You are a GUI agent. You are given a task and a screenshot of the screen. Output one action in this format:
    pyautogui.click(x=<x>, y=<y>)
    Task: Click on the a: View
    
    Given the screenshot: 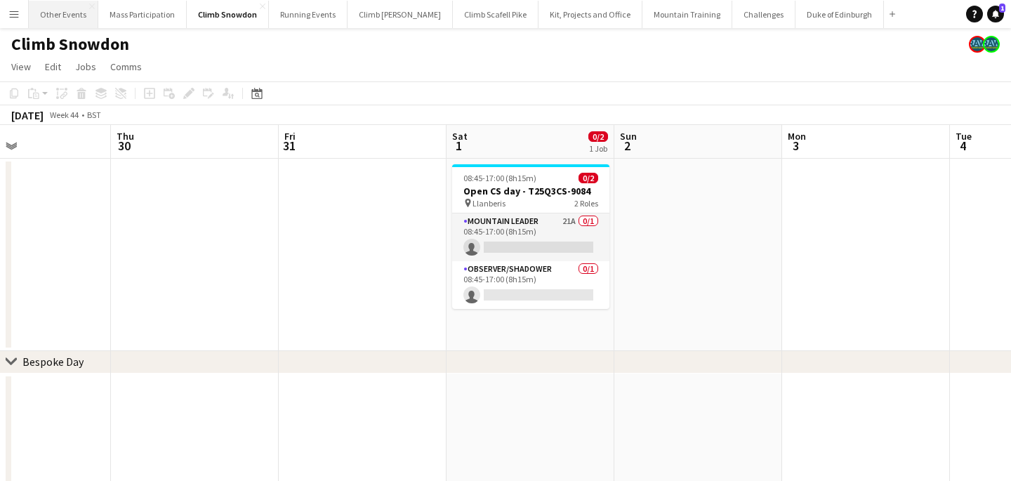 What is the action you would take?
    pyautogui.click(x=21, y=67)
    